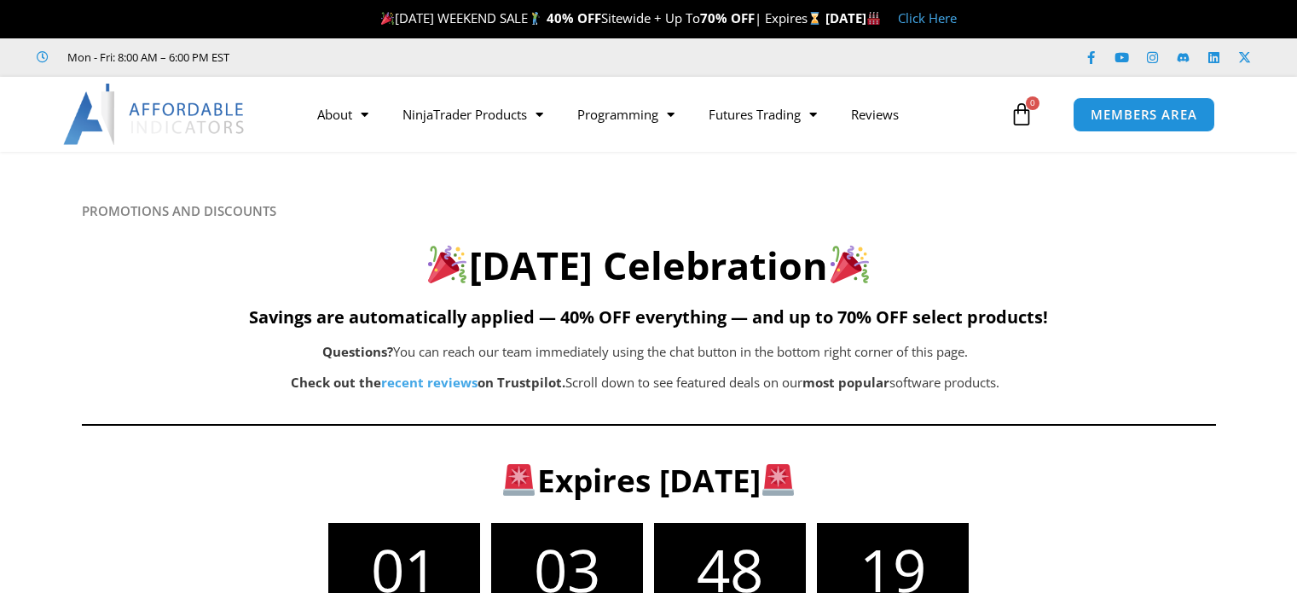  What do you see at coordinates (762, 114) in the screenshot?
I see `a: Futures Trading` at bounding box center [762, 114].